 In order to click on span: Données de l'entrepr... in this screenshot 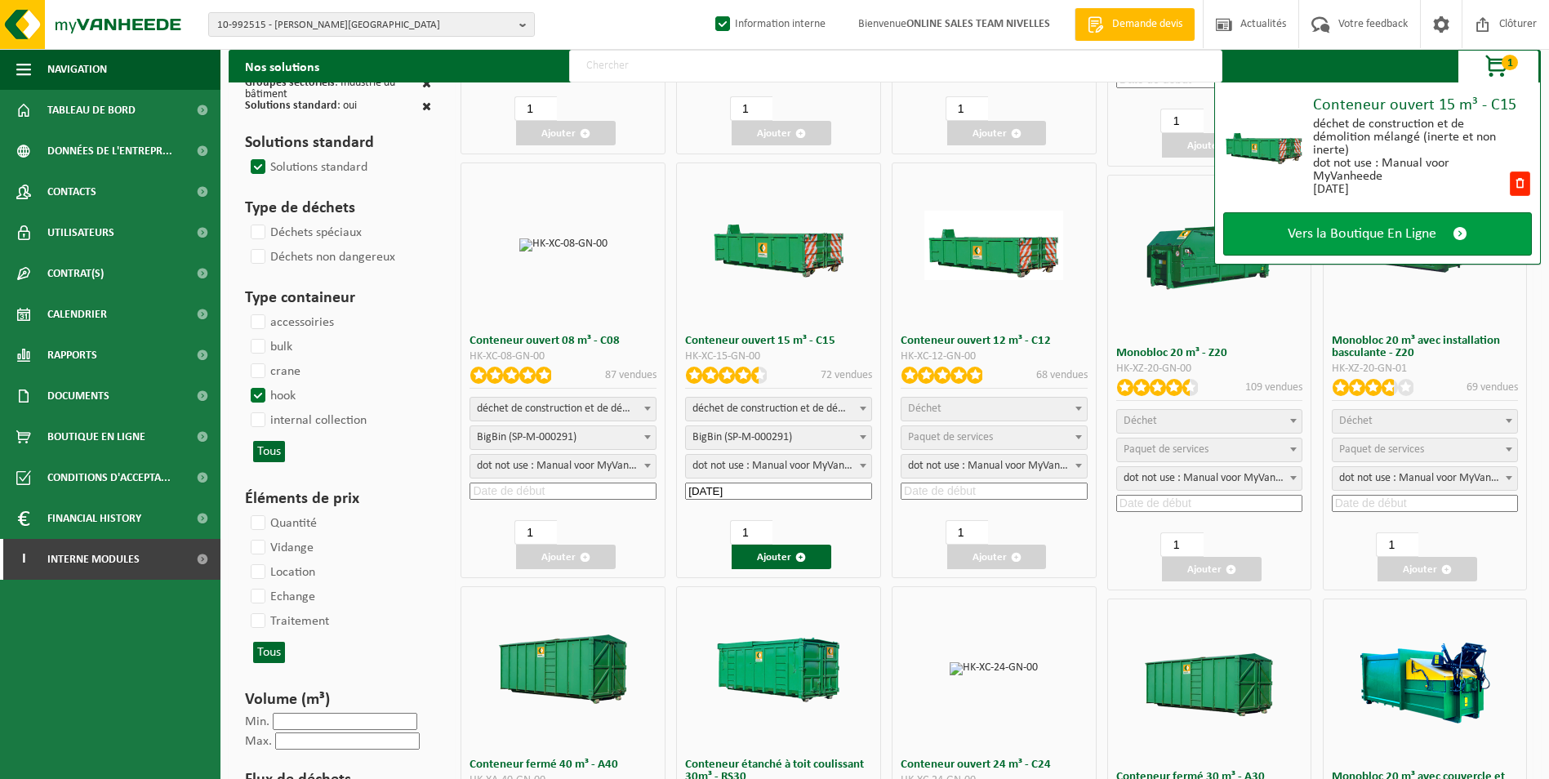, I will do `click(109, 151)`.